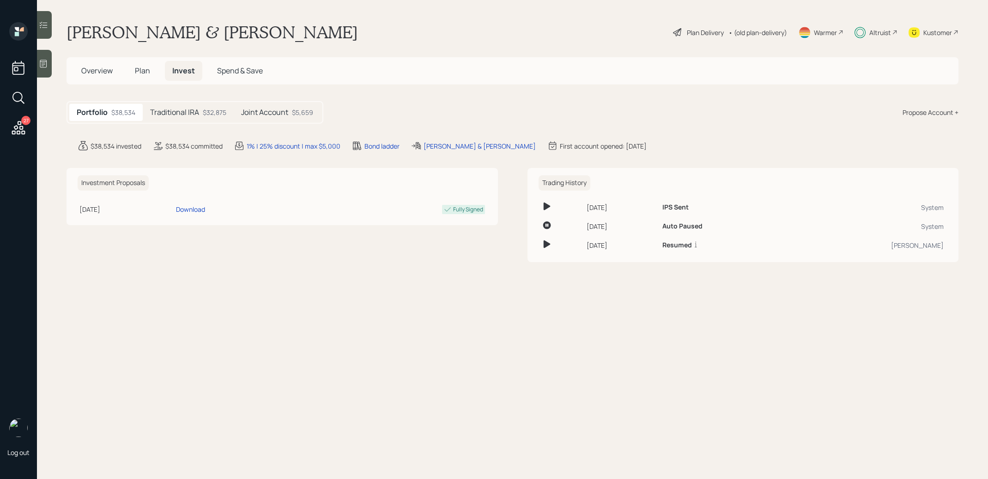  What do you see at coordinates (123, 112) in the screenshot?
I see `div: $38,534` at bounding box center [123, 112].